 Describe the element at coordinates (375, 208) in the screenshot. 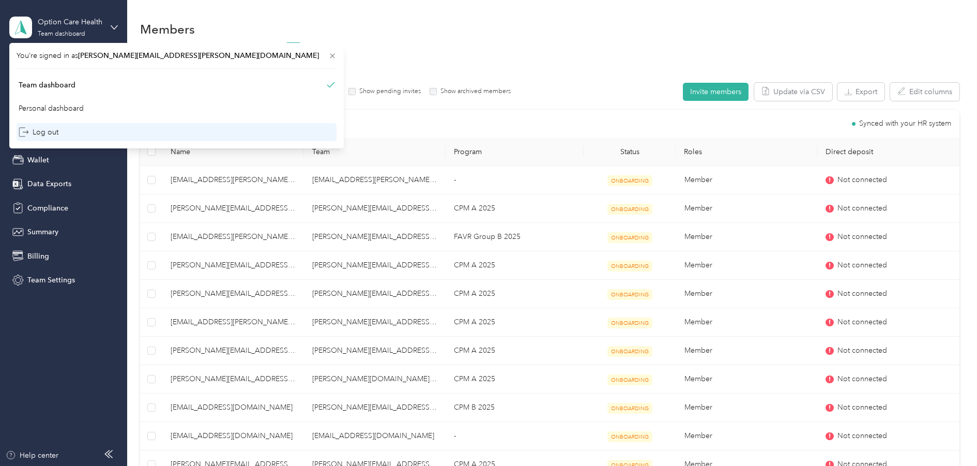

I see `td: christy.fraysier@optioncare.com` at that location.